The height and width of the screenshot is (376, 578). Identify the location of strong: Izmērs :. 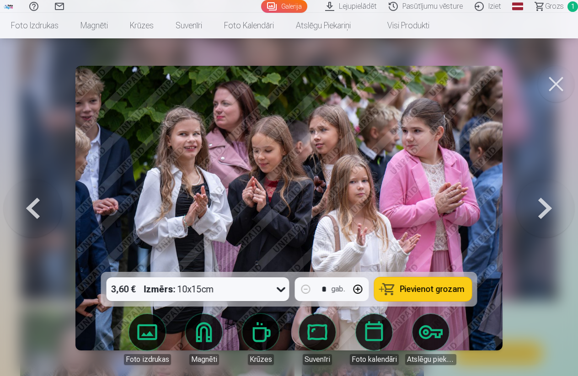
(160, 289).